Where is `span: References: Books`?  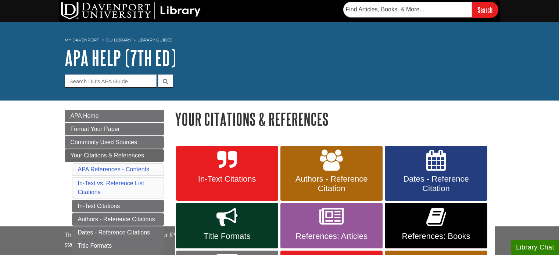 span: References: Books is located at coordinates (436, 237).